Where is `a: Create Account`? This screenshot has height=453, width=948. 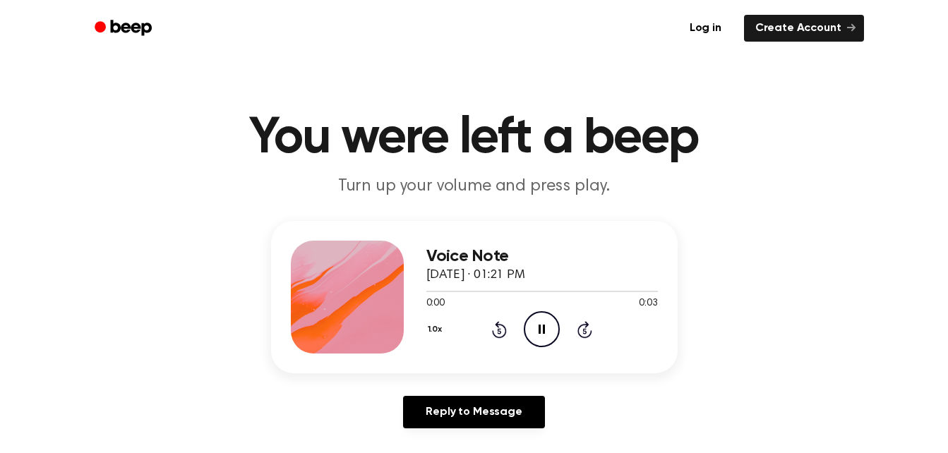 a: Create Account is located at coordinates (804, 28).